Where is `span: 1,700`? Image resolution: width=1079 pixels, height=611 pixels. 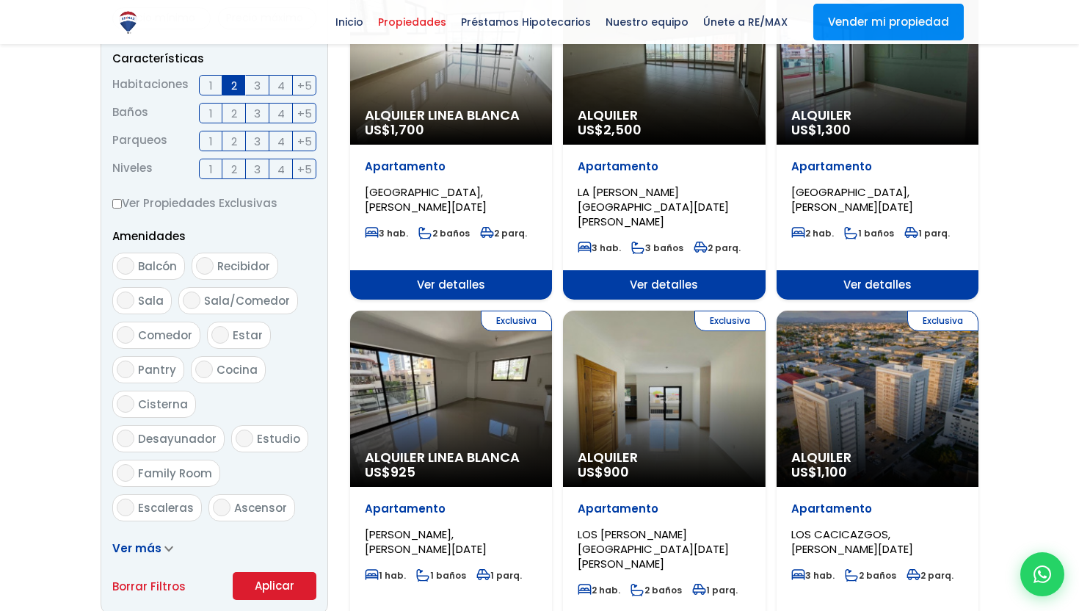
span: 1,700 is located at coordinates (407, 129).